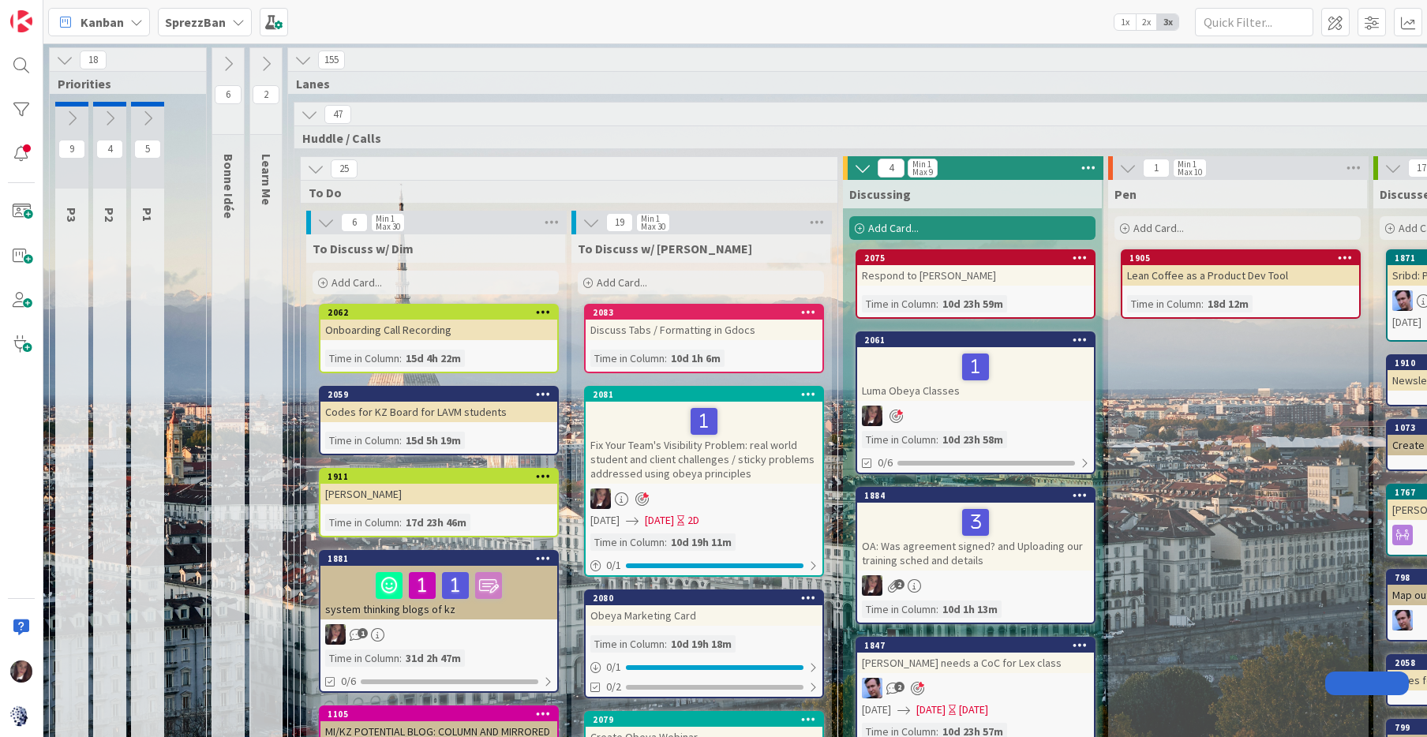  I want to click on div: 1884, so click(979, 496).